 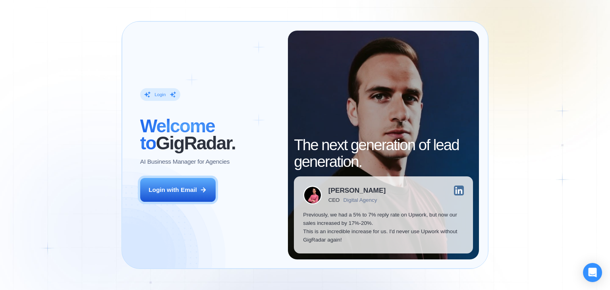 I want to click on div: Login with Email, so click(x=173, y=189).